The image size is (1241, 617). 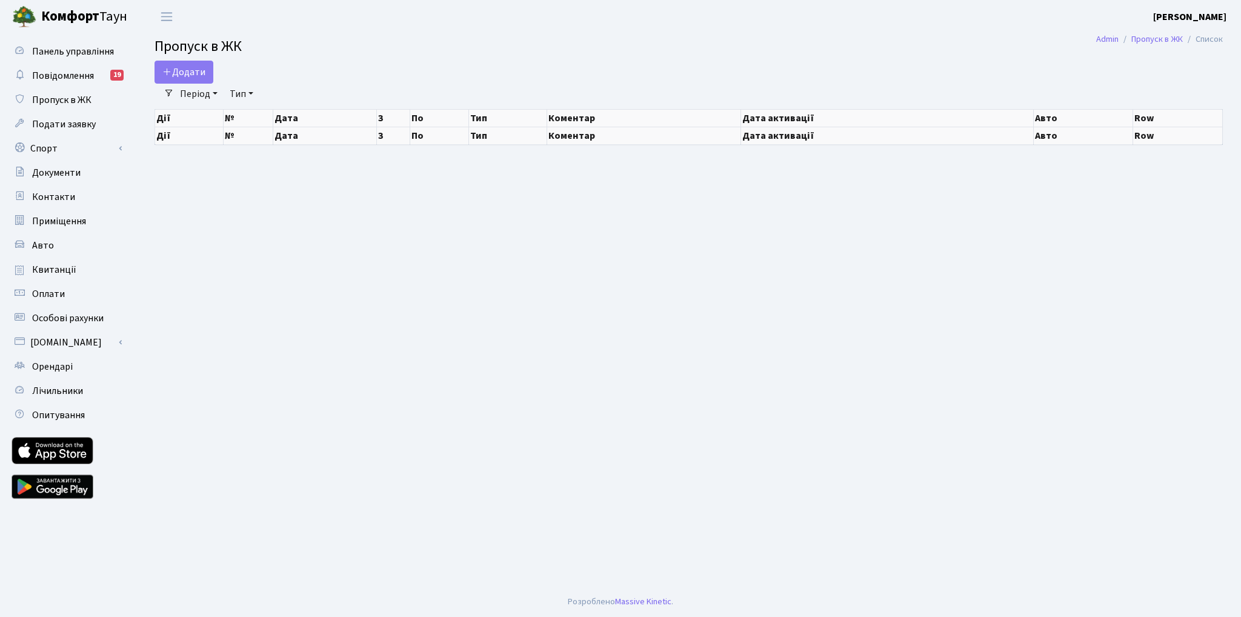 What do you see at coordinates (643, 601) in the screenshot?
I see `a: Massive Kinetic` at bounding box center [643, 601].